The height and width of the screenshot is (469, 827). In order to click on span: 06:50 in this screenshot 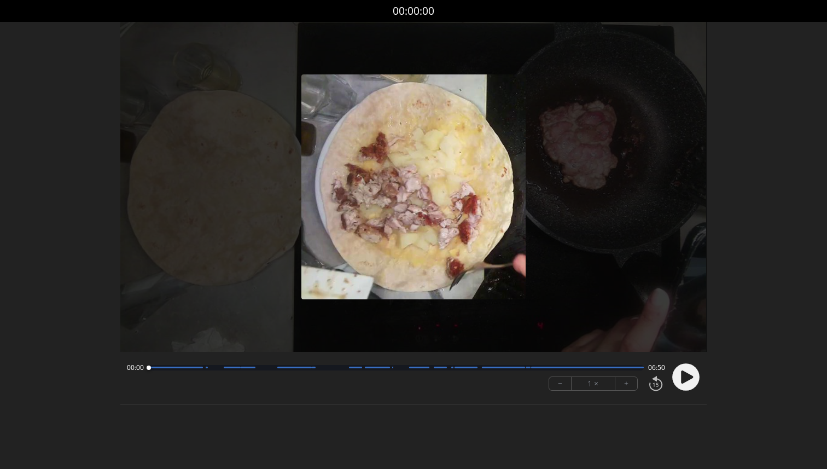, I will do `click(657, 368)`.